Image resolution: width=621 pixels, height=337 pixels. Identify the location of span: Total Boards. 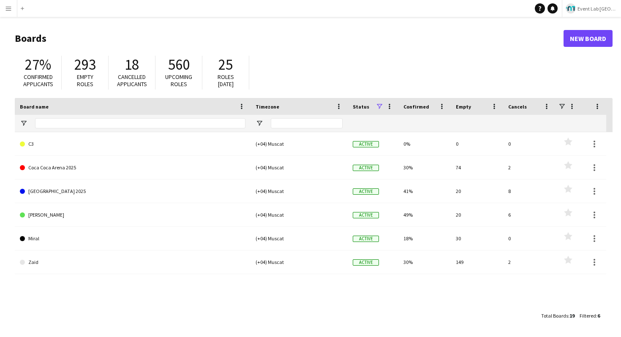
(555, 316).